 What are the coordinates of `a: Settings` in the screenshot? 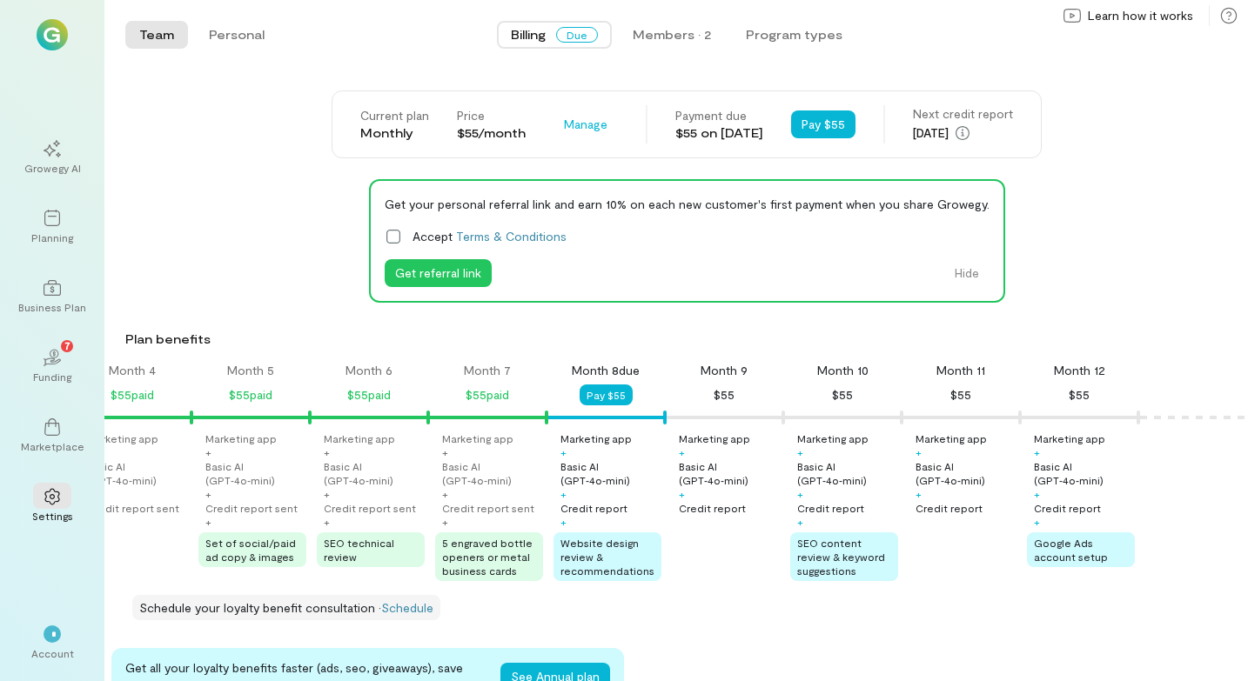 It's located at (52, 506).